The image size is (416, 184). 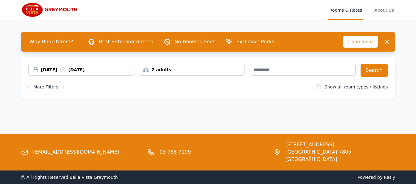 What do you see at coordinates (360, 42) in the screenshot?
I see `span: Learn more` at bounding box center [360, 42].